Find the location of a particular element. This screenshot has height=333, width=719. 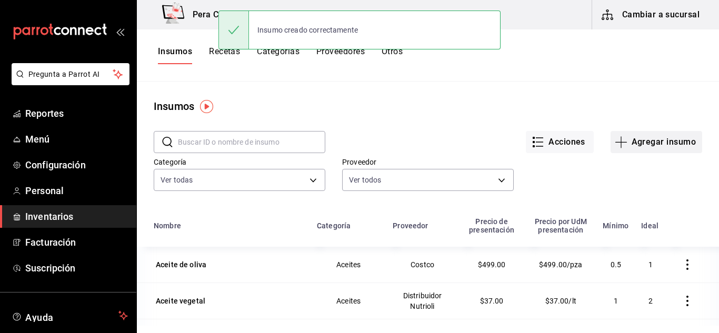

span: Pregunta a Parrot AI is located at coordinates (71, 74).